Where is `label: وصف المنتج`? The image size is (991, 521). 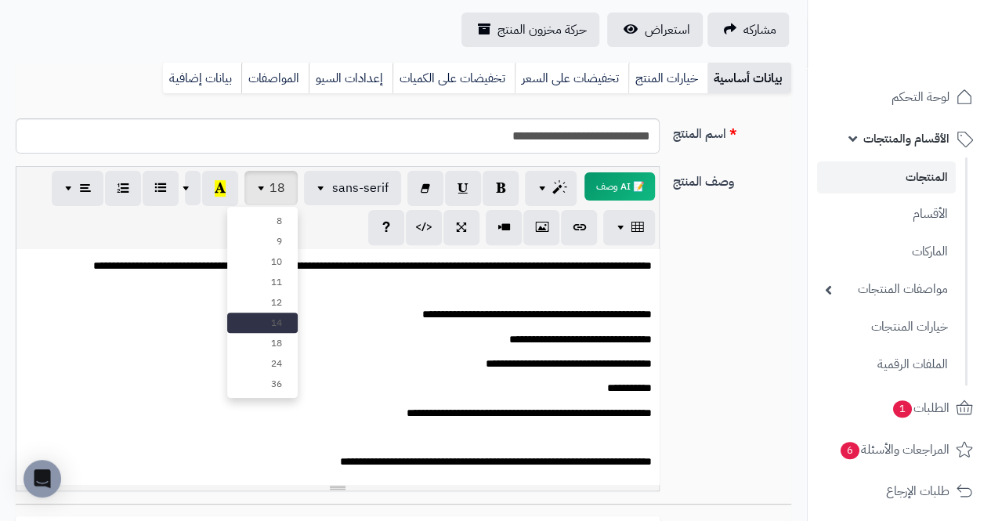
label: وصف المنتج is located at coordinates (732, 179).